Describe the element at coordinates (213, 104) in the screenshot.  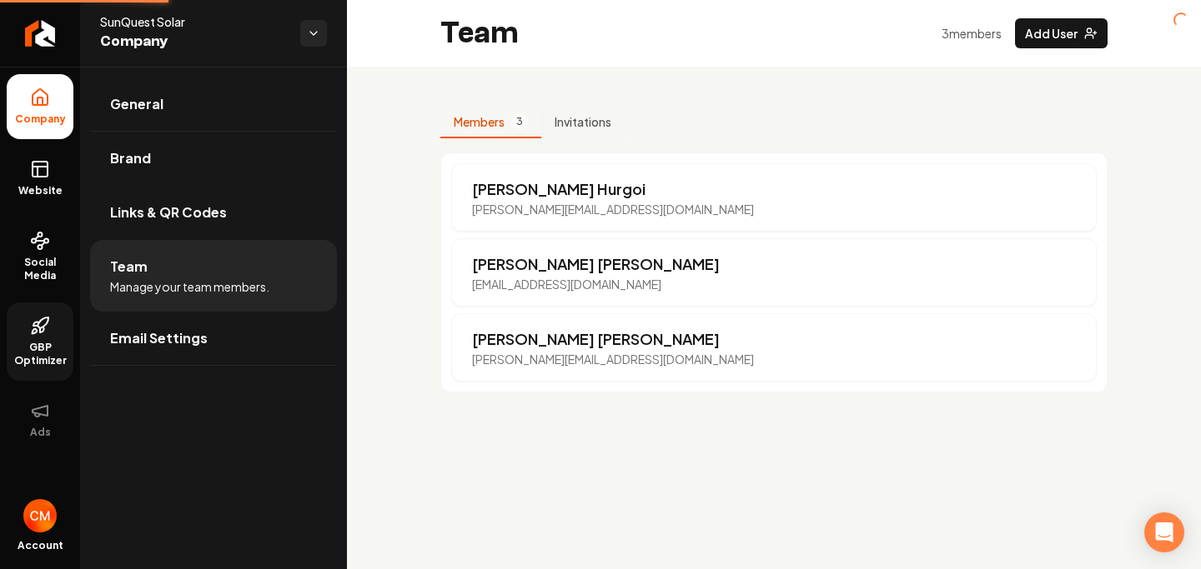
I see `a: General` at that location.